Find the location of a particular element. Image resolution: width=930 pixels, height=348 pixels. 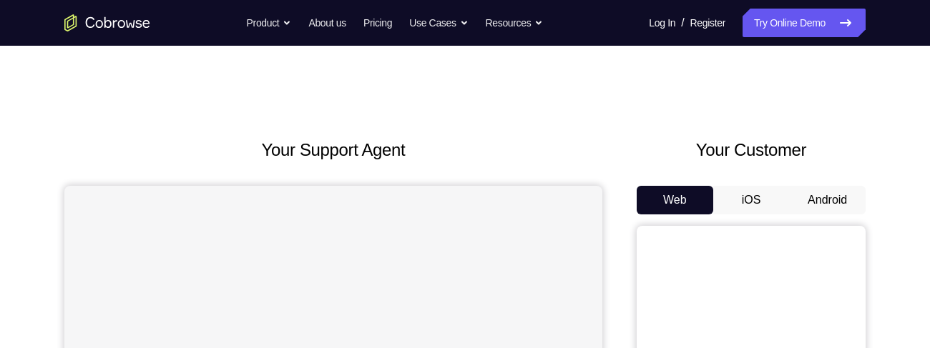

button: Use Cases is located at coordinates (439, 23).